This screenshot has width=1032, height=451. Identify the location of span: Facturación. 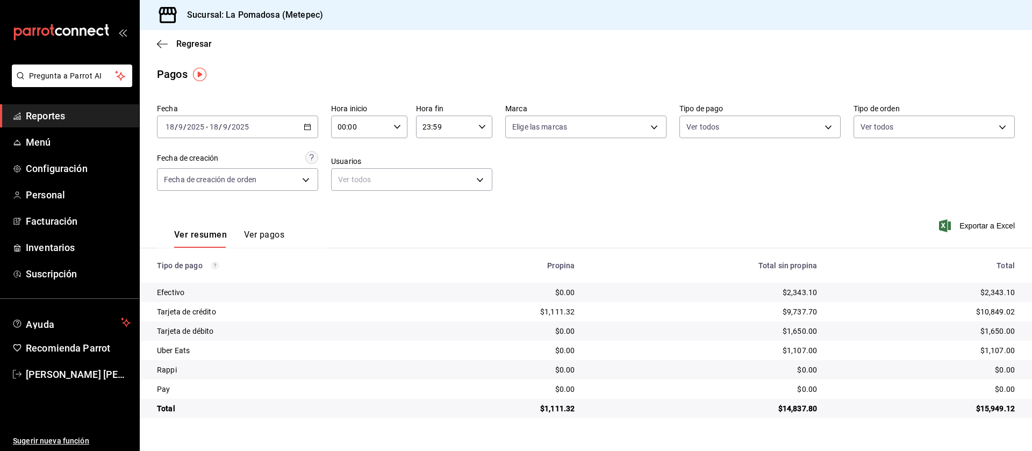
(78, 221).